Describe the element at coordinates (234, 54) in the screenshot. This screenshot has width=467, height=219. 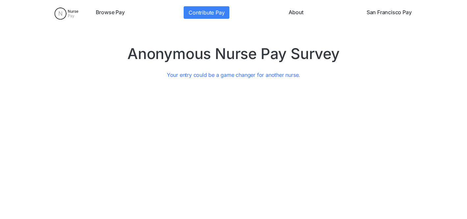
I see `h1: Anonymous Nurse Pay Survey` at that location.